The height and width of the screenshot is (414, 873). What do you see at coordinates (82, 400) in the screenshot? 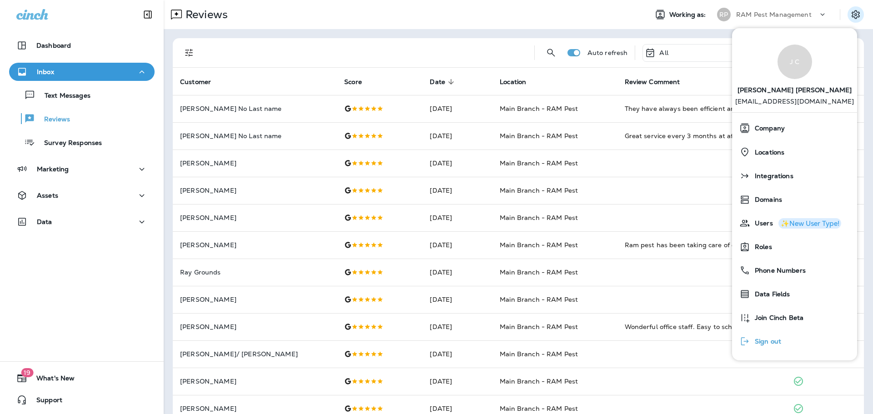
I see `button: Support` at bounding box center [82, 400].